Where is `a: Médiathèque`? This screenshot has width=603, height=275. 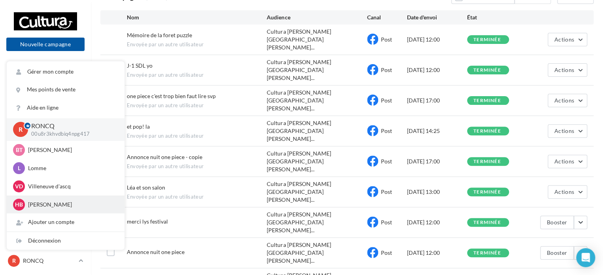 a: Médiathèque is located at coordinates (45, 147).